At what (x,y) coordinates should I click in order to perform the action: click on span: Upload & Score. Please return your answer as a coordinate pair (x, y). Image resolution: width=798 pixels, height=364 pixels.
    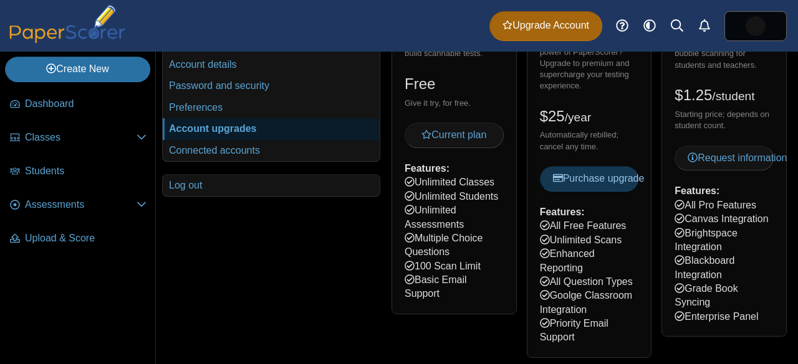
    Looking at the image, I should click on (85, 239).